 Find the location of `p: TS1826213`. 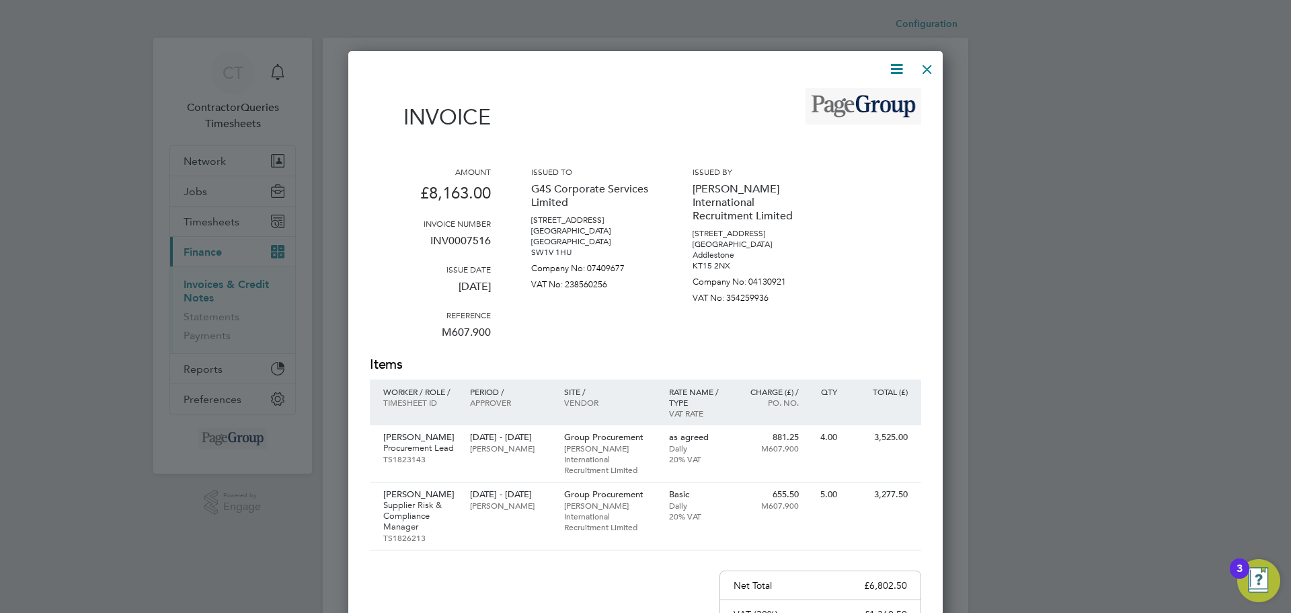

p: TS1826213 is located at coordinates (420, 537).